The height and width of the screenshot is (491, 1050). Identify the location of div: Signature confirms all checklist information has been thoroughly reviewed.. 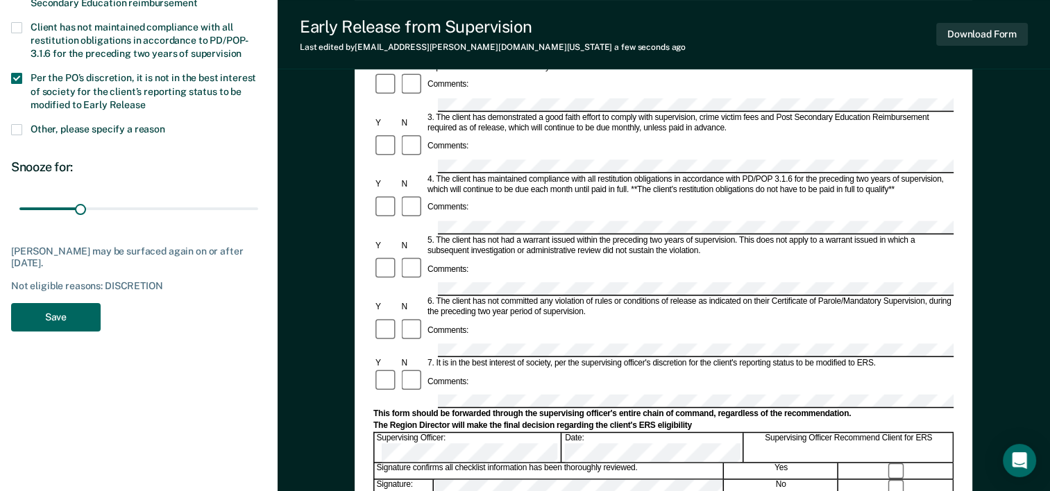
(549, 471).